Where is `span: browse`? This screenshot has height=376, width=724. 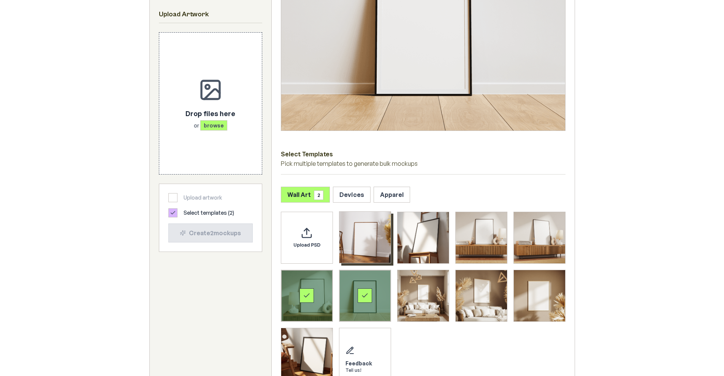
span: browse is located at coordinates (213, 125).